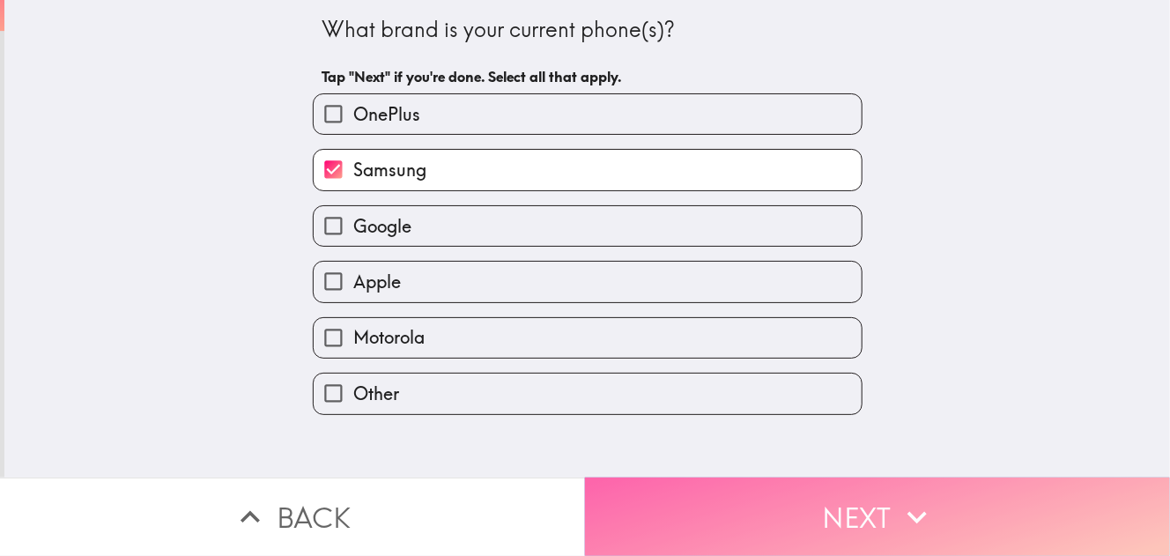 Image resolution: width=1170 pixels, height=556 pixels. What do you see at coordinates (587, 393) in the screenshot?
I see `button: Other` at bounding box center [587, 393].